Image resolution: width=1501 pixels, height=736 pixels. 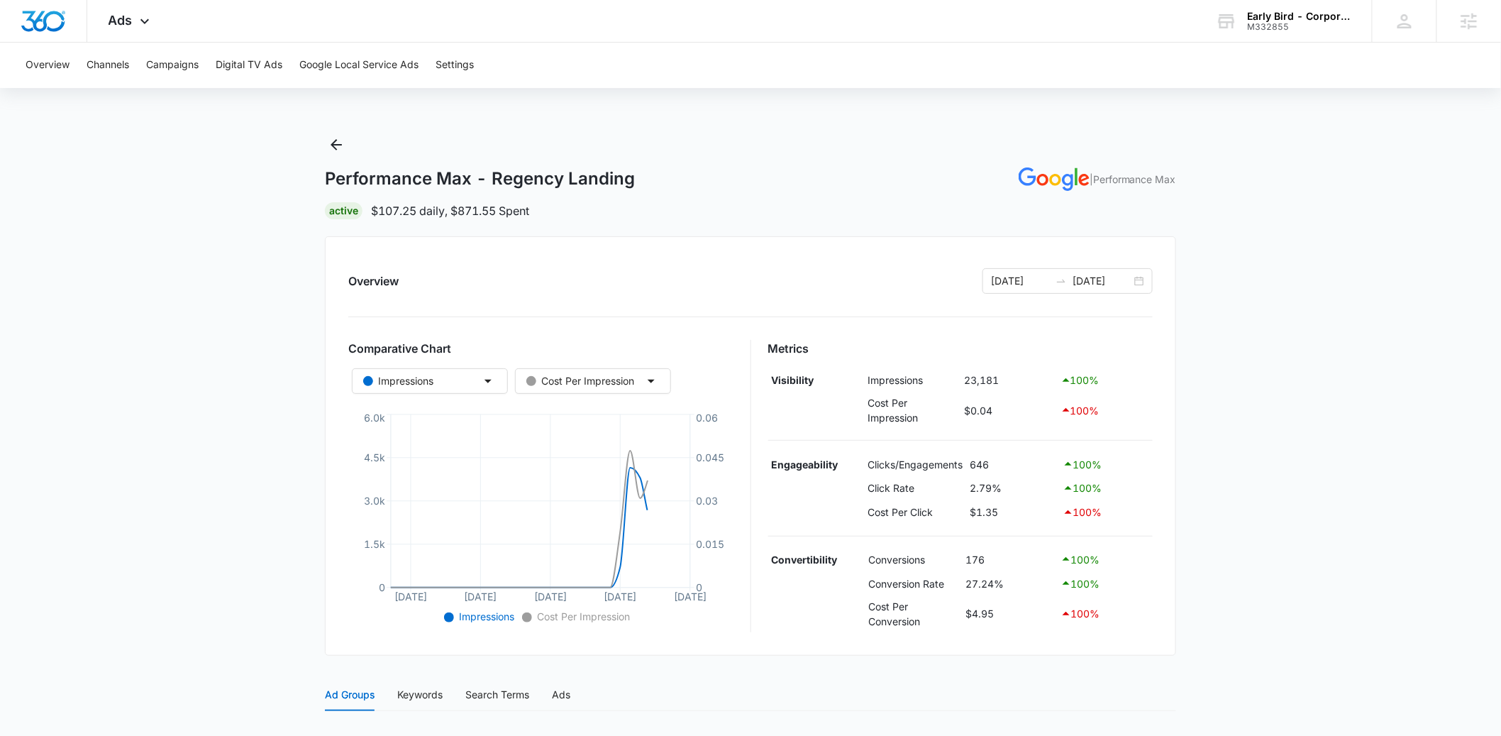 What do you see at coordinates (1062, 281) in the screenshot?
I see `span: to` at bounding box center [1062, 281].